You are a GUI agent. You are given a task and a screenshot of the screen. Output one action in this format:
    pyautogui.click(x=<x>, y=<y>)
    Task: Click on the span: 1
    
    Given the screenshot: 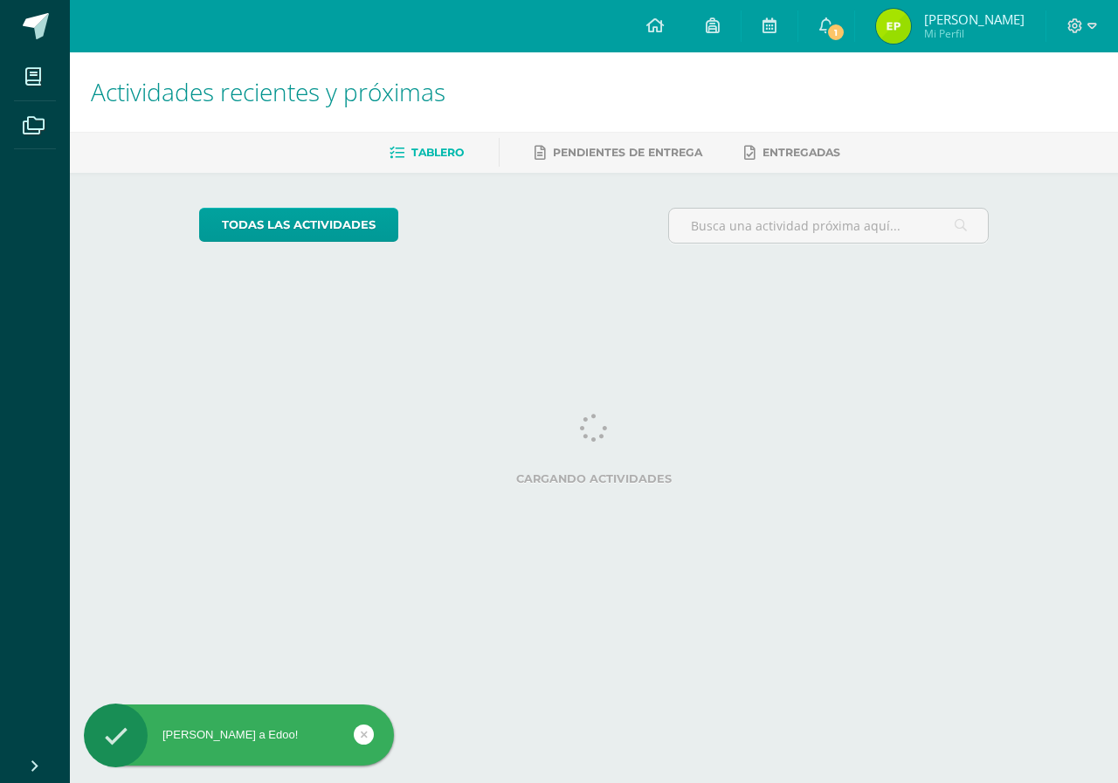 What is the action you would take?
    pyautogui.click(x=836, y=32)
    